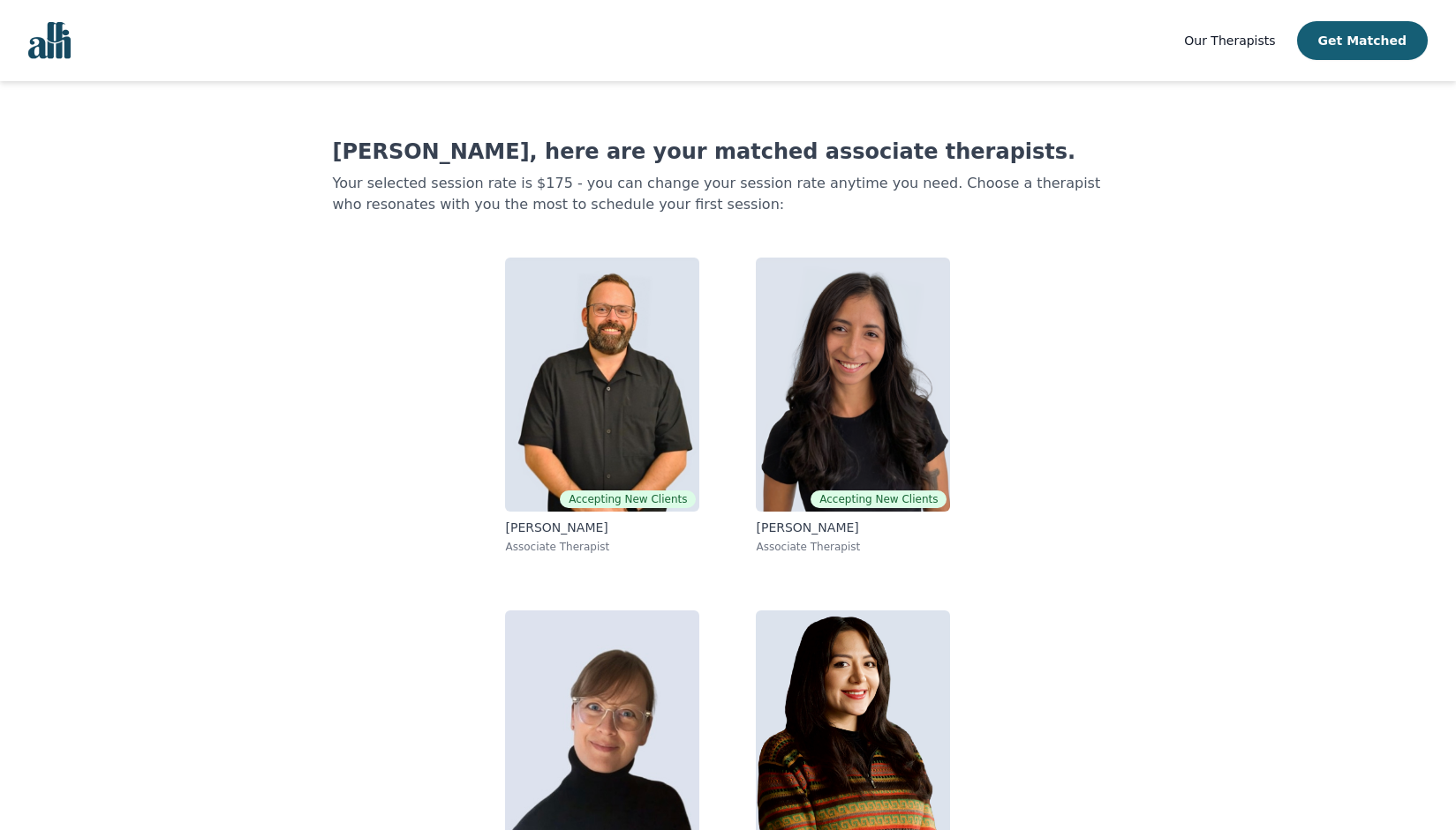 This screenshot has width=1456, height=830. What do you see at coordinates (1362, 41) in the screenshot?
I see `button: Get Matched` at bounding box center [1362, 41].